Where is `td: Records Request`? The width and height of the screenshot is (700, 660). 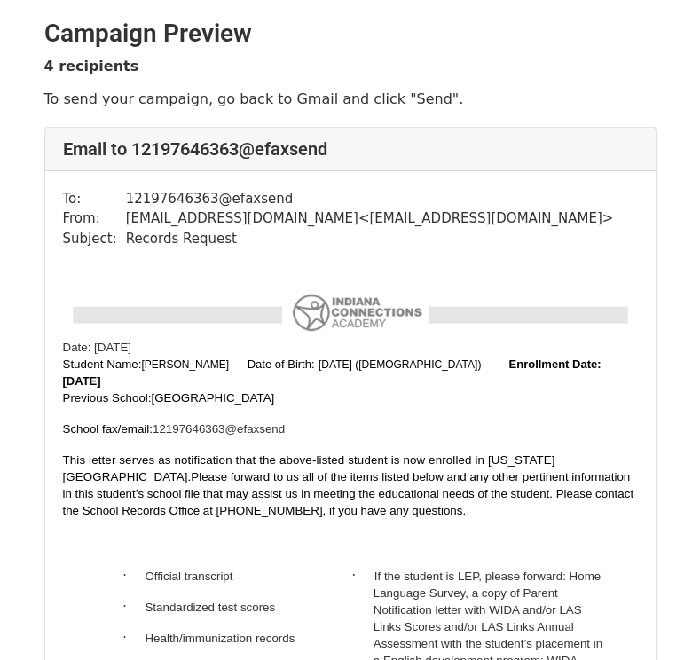 td: Records Request is located at coordinates (370, 239).